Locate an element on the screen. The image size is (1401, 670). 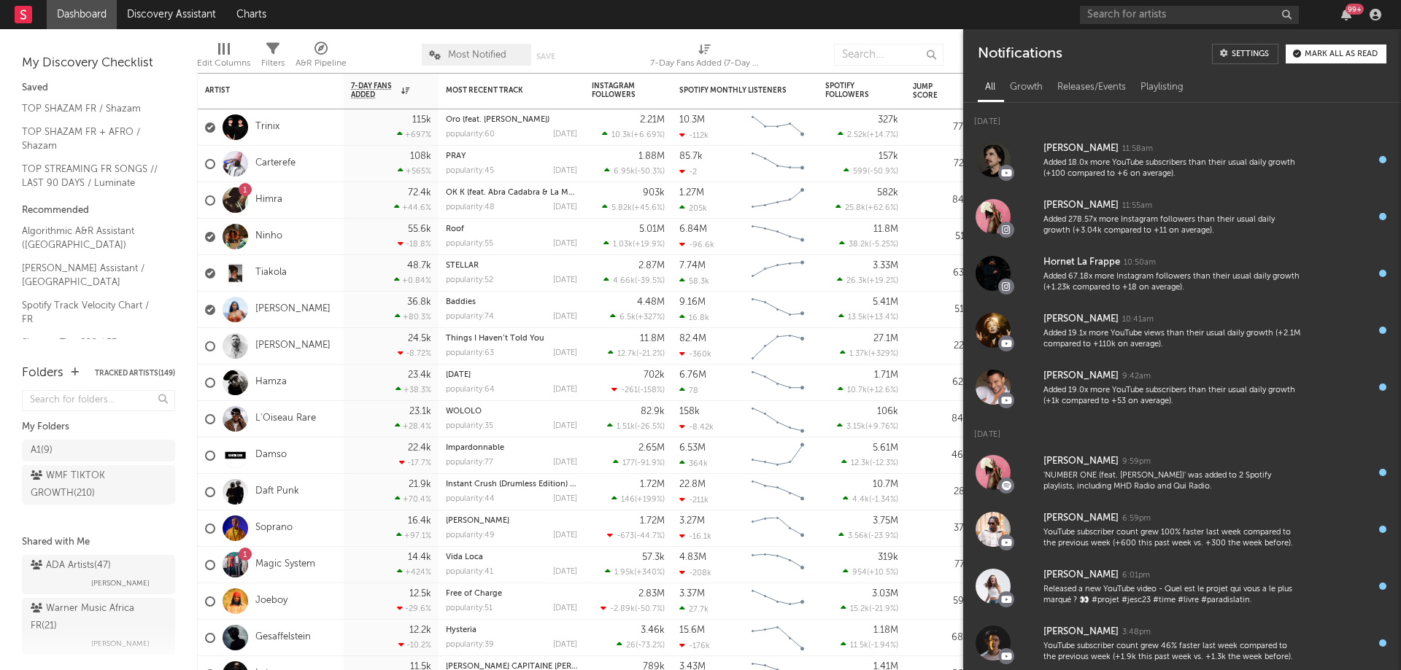
button: Mark all as read is located at coordinates (1336, 54).